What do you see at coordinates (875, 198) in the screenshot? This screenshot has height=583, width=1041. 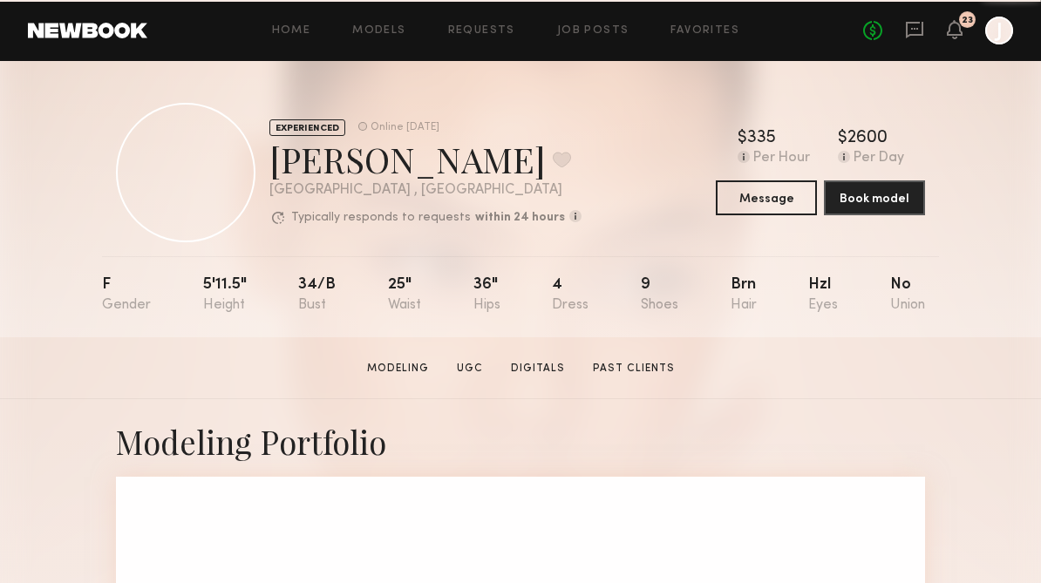 I see `button: Book model` at bounding box center [875, 198].